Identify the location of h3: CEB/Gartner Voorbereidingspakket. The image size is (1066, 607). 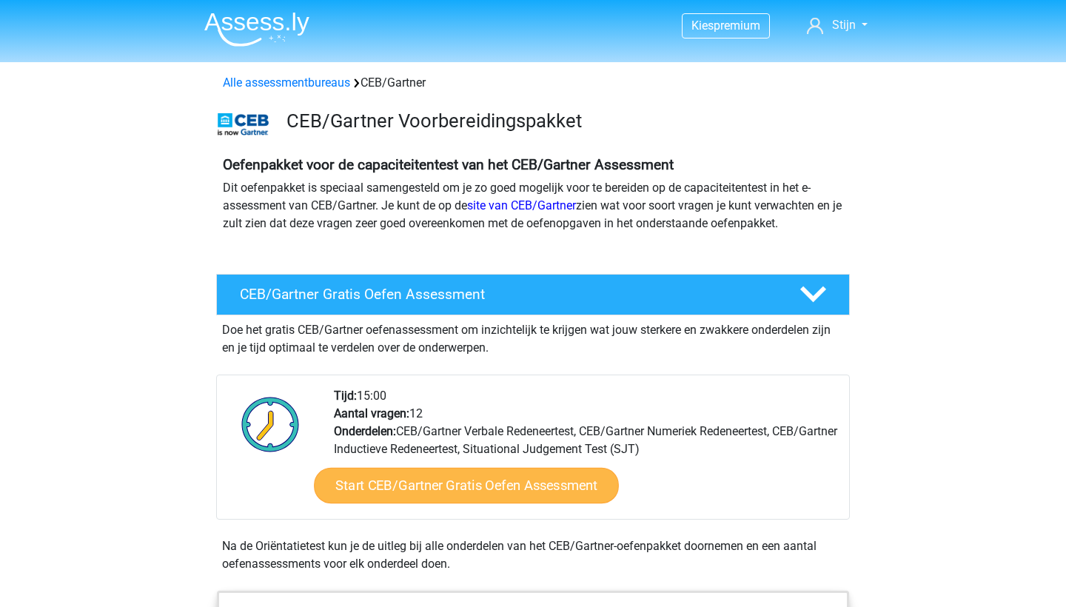
(562, 121).